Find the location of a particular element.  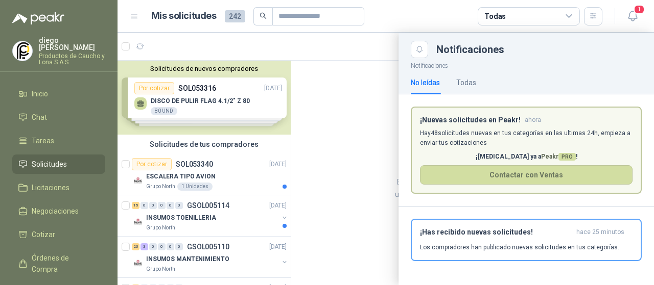

span: hace 25 minutos is located at coordinates (600, 232).